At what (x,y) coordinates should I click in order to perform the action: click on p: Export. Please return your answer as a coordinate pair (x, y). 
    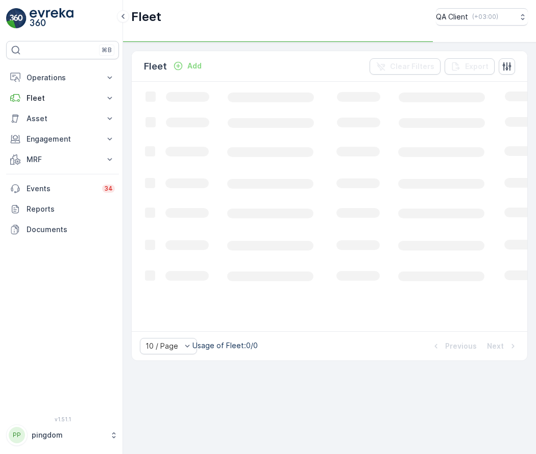
    Looking at the image, I should click on (477, 66).